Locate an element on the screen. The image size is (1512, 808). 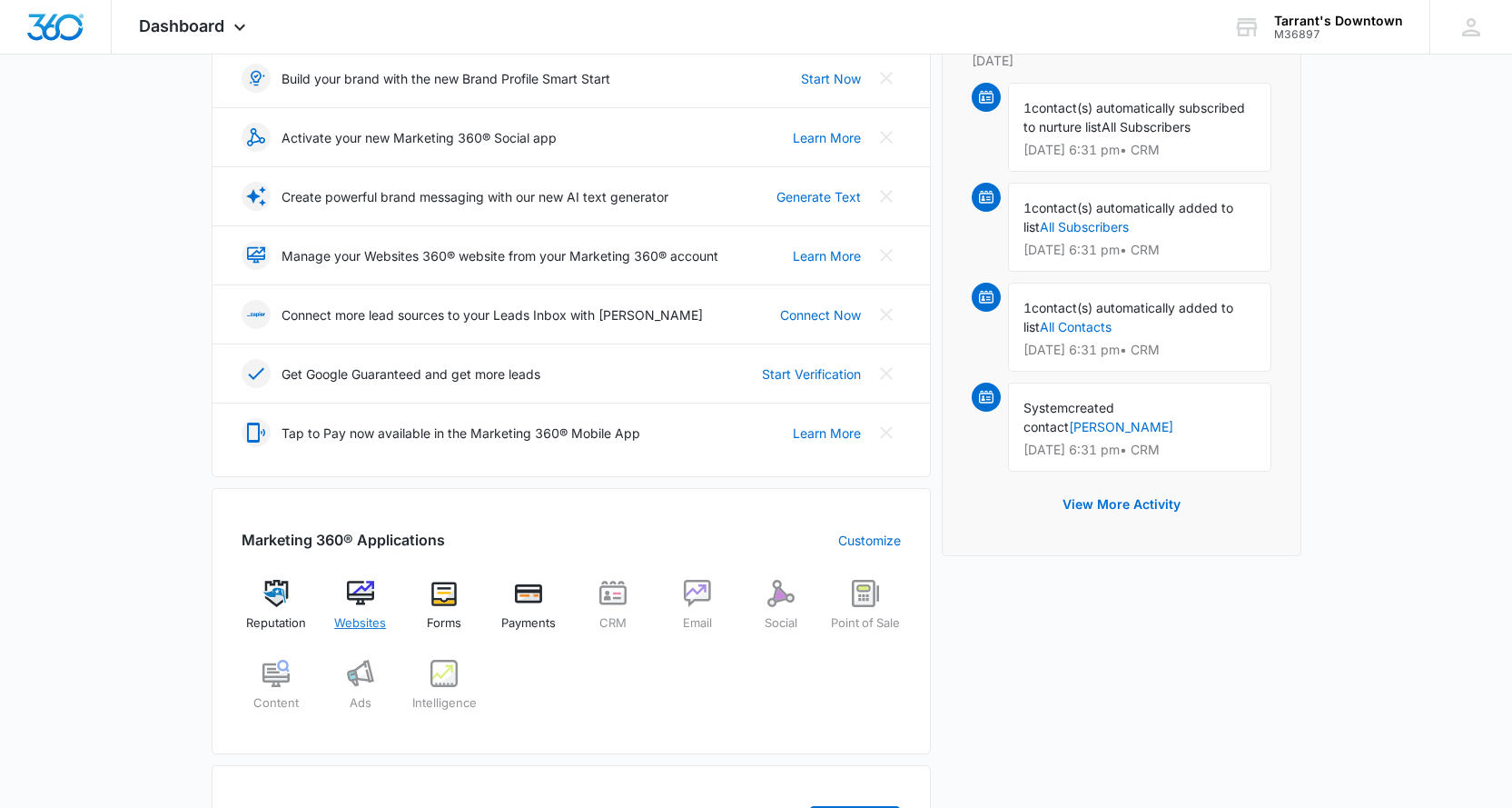
p: Build your brand with the new Brand Profile Smart Start is located at coordinates (446, 78).